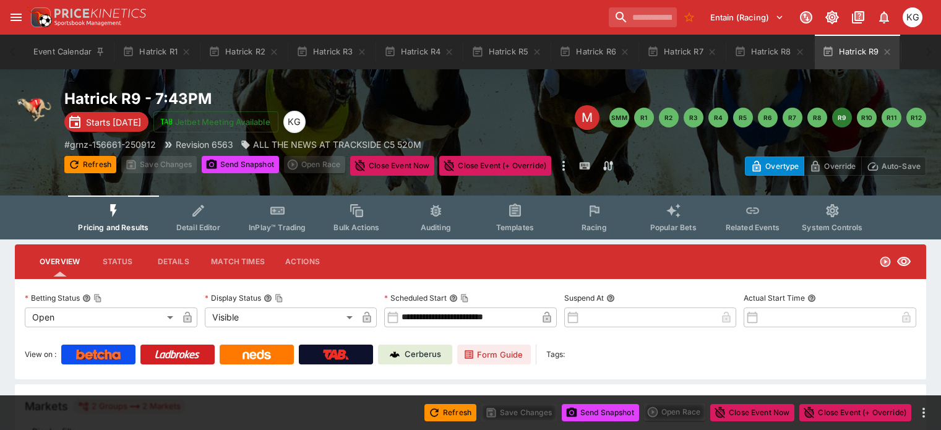 This screenshot has height=430, width=941. I want to click on button: Betting StatusCopy To Clipboard, so click(87, 298).